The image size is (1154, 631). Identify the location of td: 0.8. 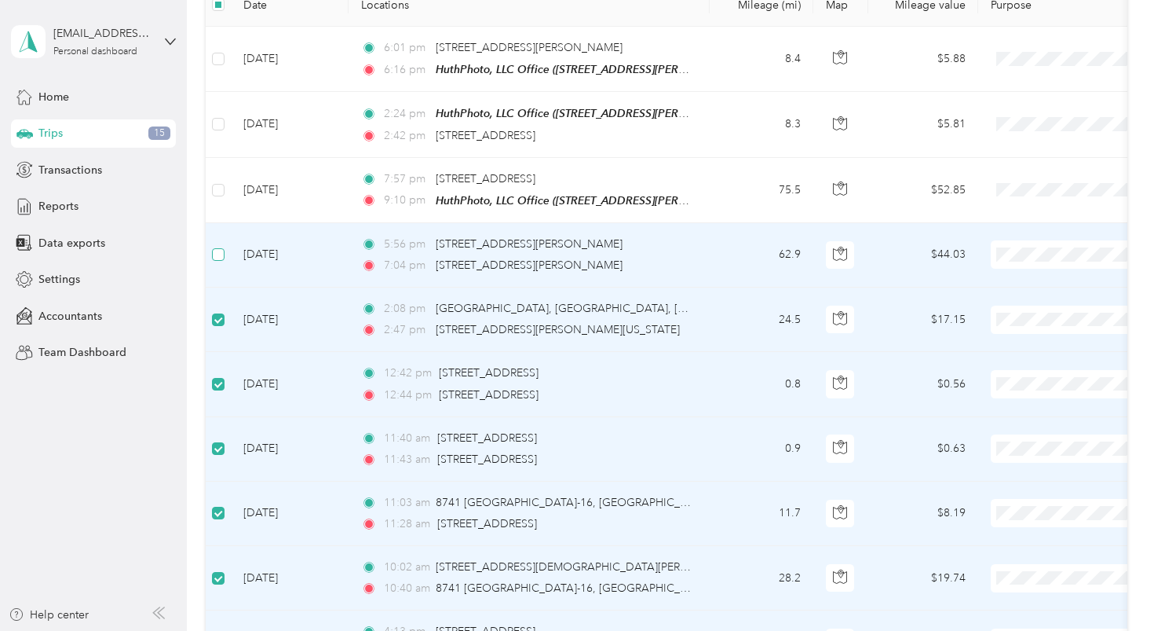
(762, 384).